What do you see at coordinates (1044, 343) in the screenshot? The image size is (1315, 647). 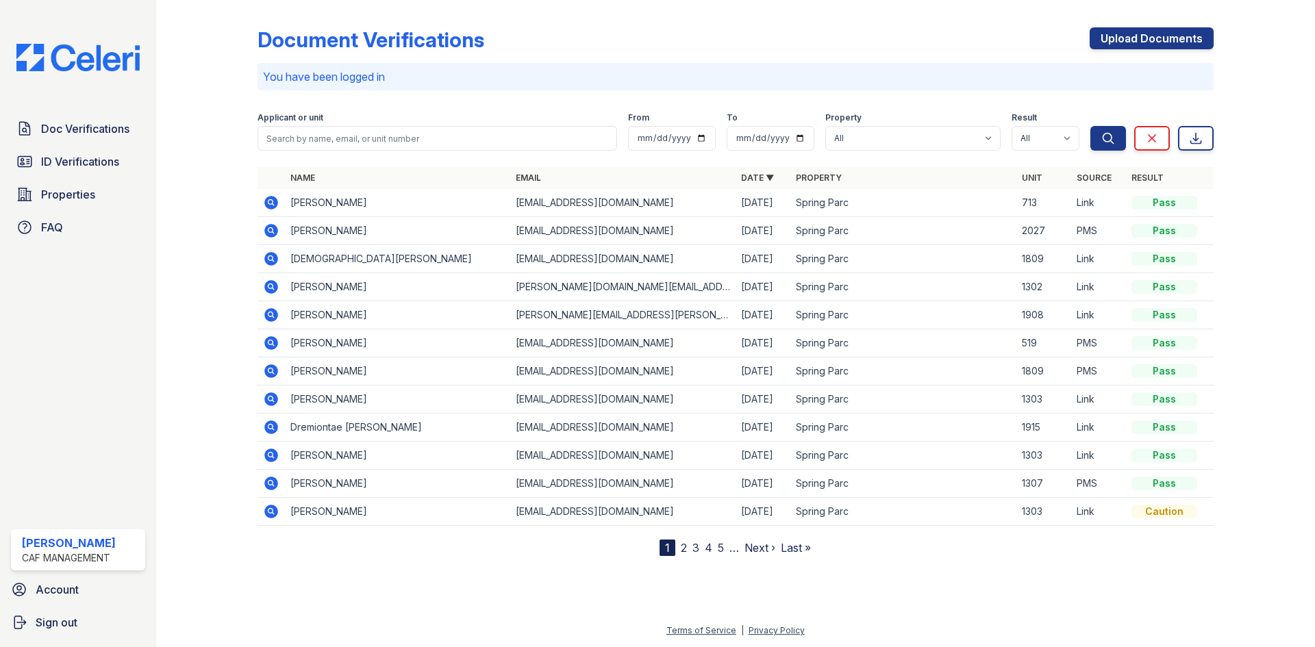 I see `td: 519` at bounding box center [1044, 343].